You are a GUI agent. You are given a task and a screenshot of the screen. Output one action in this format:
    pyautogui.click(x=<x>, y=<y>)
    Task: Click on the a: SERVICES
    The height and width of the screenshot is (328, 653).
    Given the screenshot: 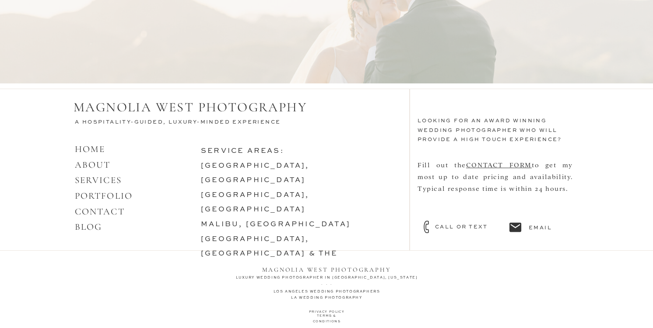 What is the action you would take?
    pyautogui.click(x=98, y=180)
    